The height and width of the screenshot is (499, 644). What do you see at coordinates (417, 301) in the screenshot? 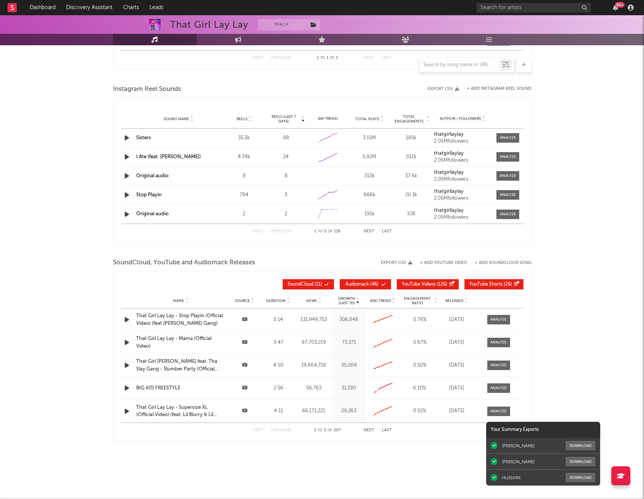
I see `span: Engagement Ratio` at bounding box center [417, 301].